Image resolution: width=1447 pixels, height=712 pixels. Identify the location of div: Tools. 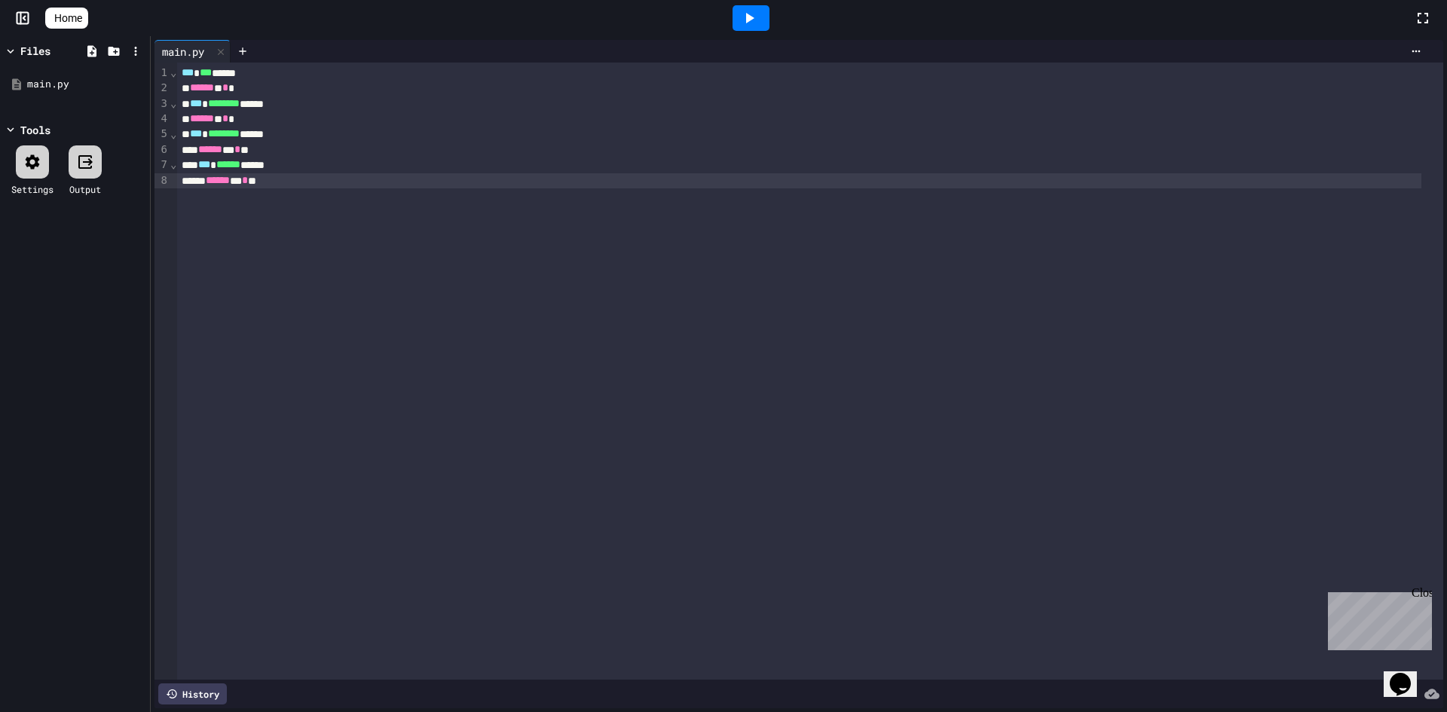
(35, 130).